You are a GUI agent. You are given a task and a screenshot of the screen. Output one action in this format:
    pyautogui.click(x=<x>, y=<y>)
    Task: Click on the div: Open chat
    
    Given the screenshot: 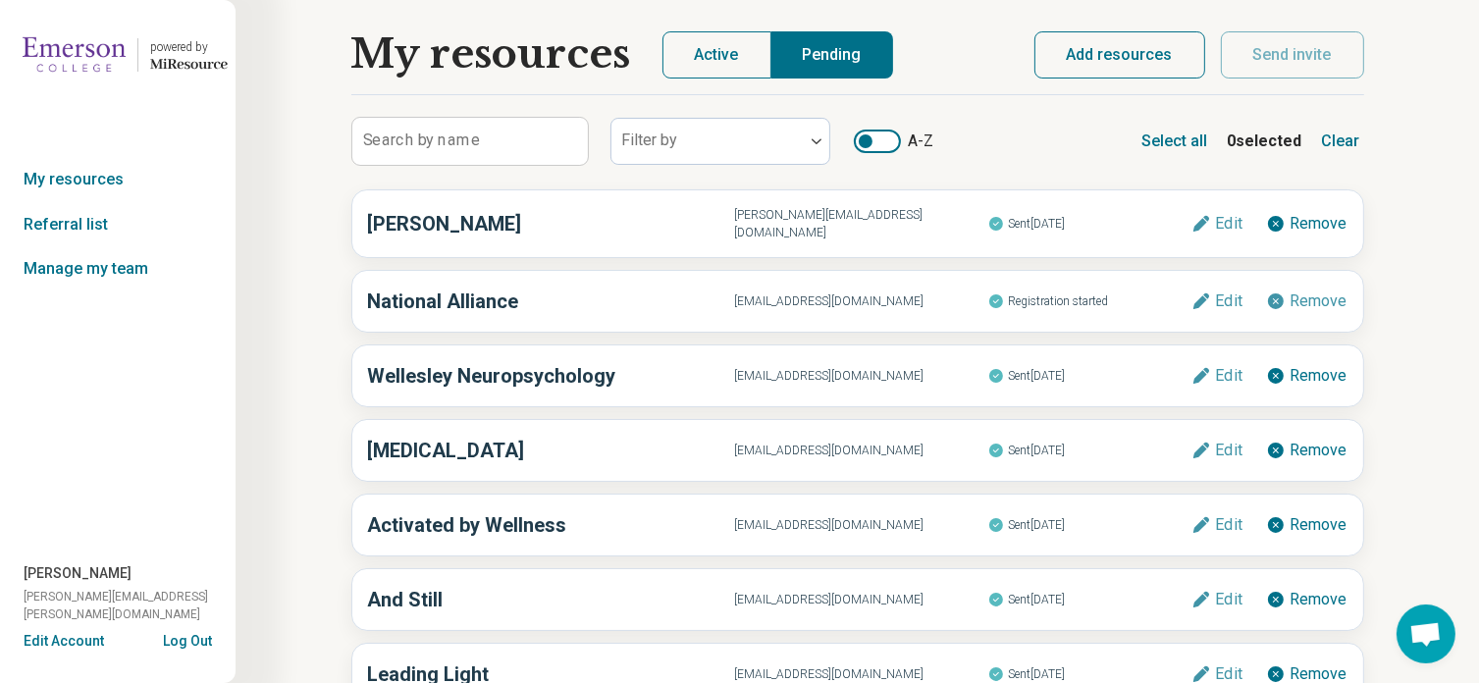 What is the action you would take?
    pyautogui.click(x=1426, y=634)
    